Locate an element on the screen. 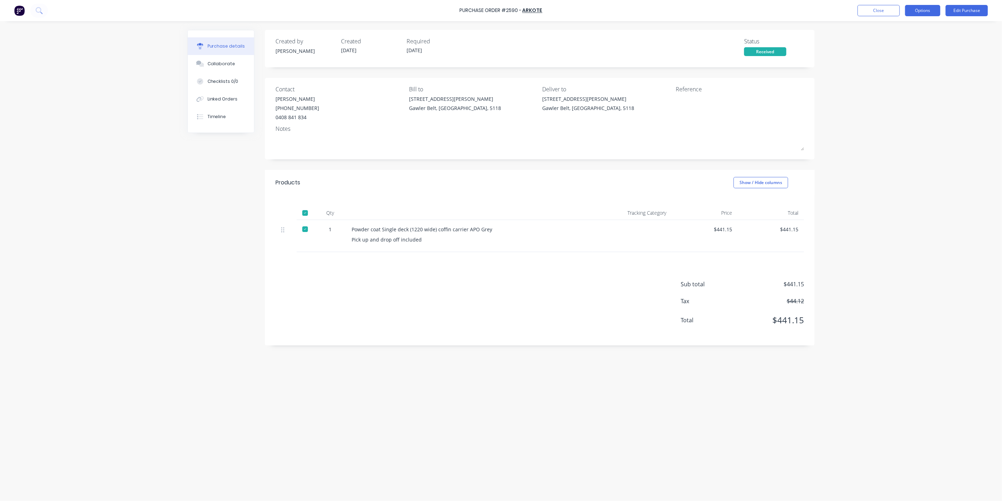 This screenshot has width=1002, height=501. button: Edit Purchase is located at coordinates (967, 11).